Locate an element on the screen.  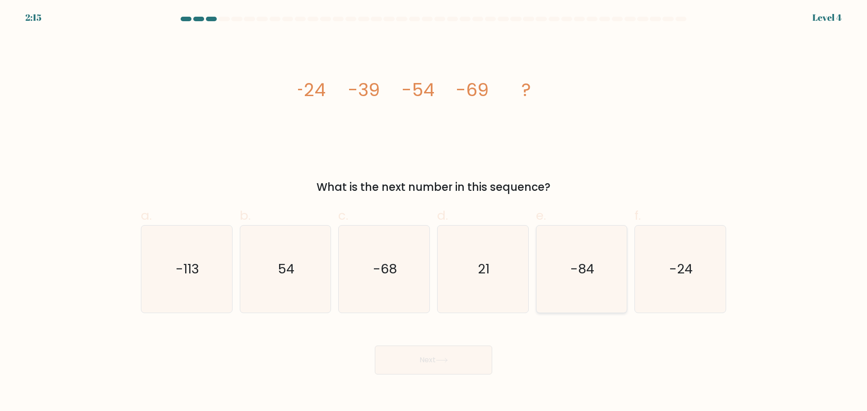
tspan: -54 is located at coordinates (418, 90).